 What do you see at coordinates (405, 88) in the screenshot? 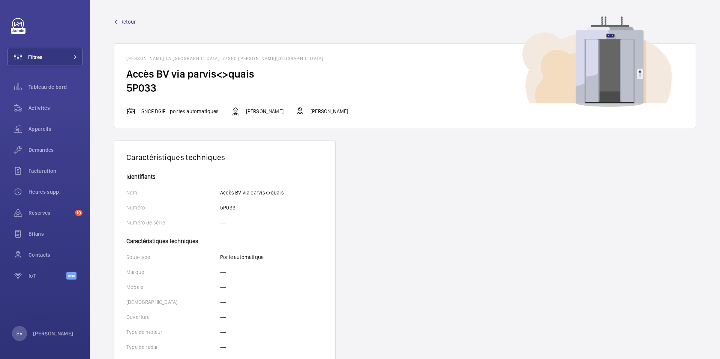
I see `h2: 5P033` at bounding box center [405, 88].